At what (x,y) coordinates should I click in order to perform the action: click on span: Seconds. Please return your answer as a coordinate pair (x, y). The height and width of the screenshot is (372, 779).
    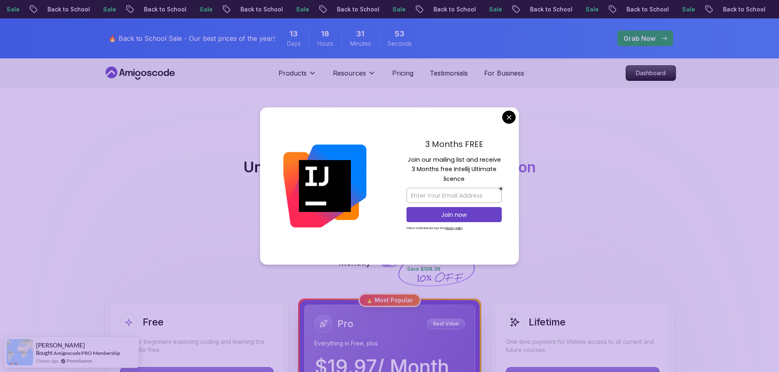
    Looking at the image, I should click on (399, 44).